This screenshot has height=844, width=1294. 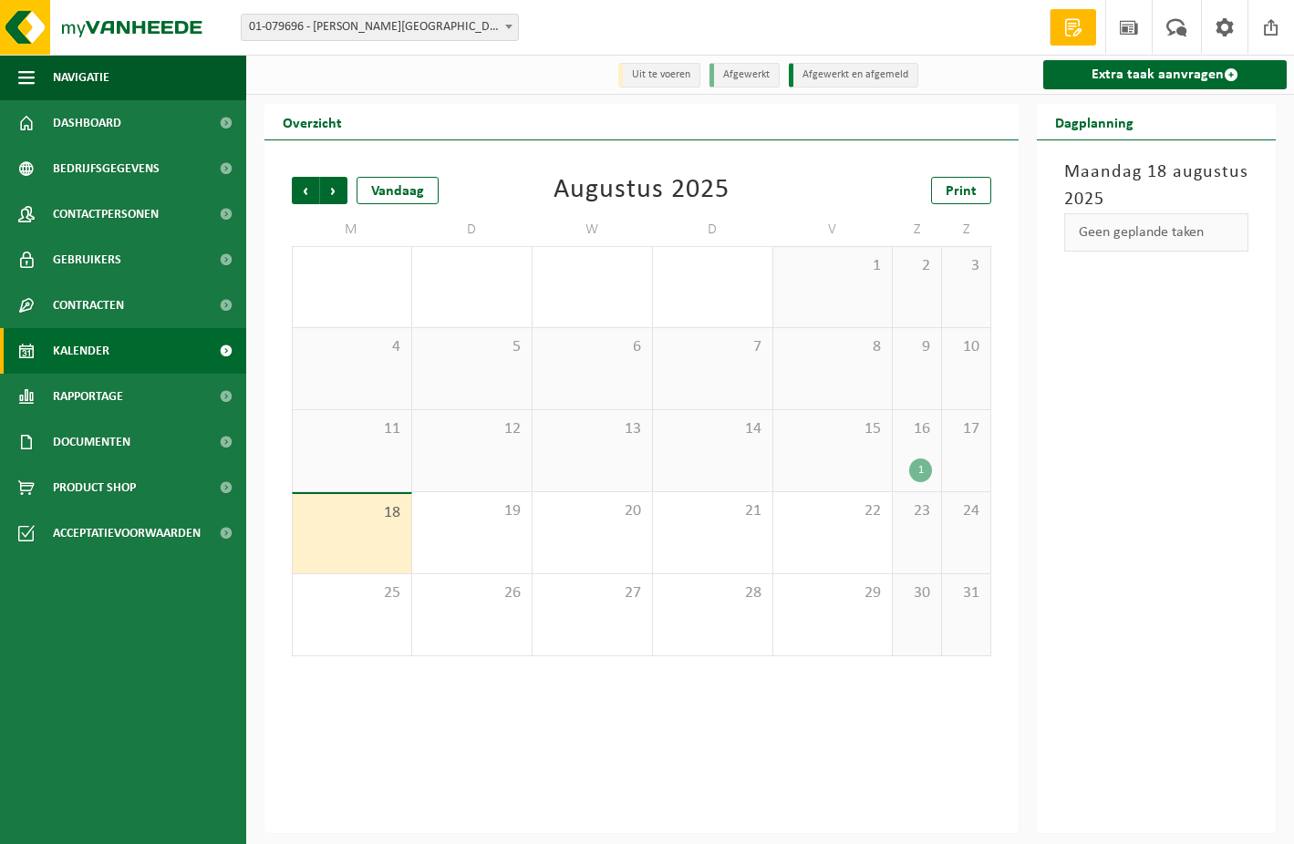 I want to click on li: Afgewerkt en afgemeld, so click(x=853, y=75).